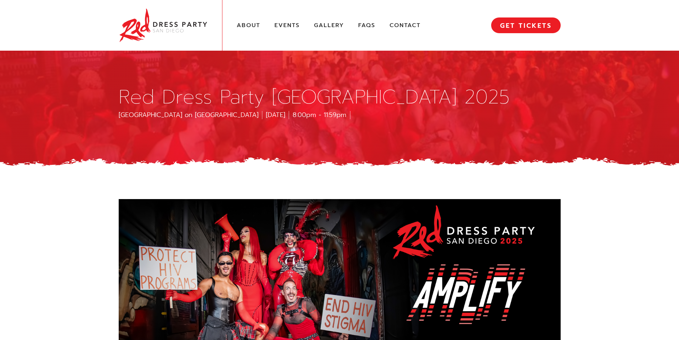  What do you see at coordinates (287, 25) in the screenshot?
I see `a: Events` at bounding box center [287, 25].